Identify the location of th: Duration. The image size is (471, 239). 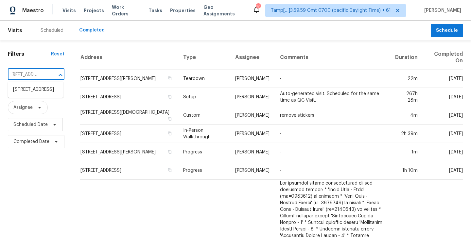
(407, 57).